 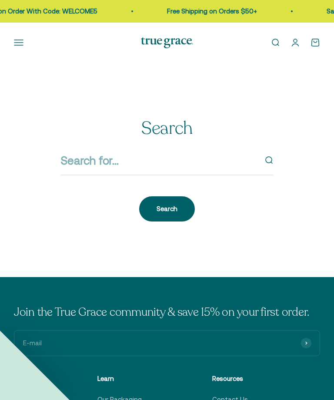 What do you see at coordinates (159, 161) in the screenshot?
I see `input: Search` at bounding box center [159, 161].